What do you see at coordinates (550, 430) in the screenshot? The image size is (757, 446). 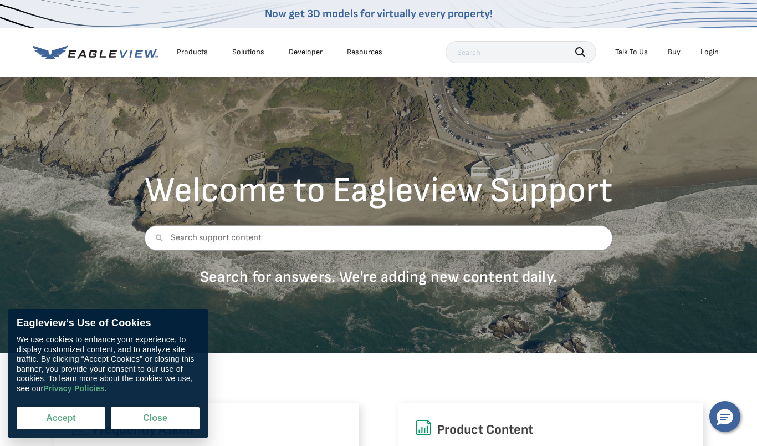 I see `h6: Product Content` at bounding box center [550, 430].